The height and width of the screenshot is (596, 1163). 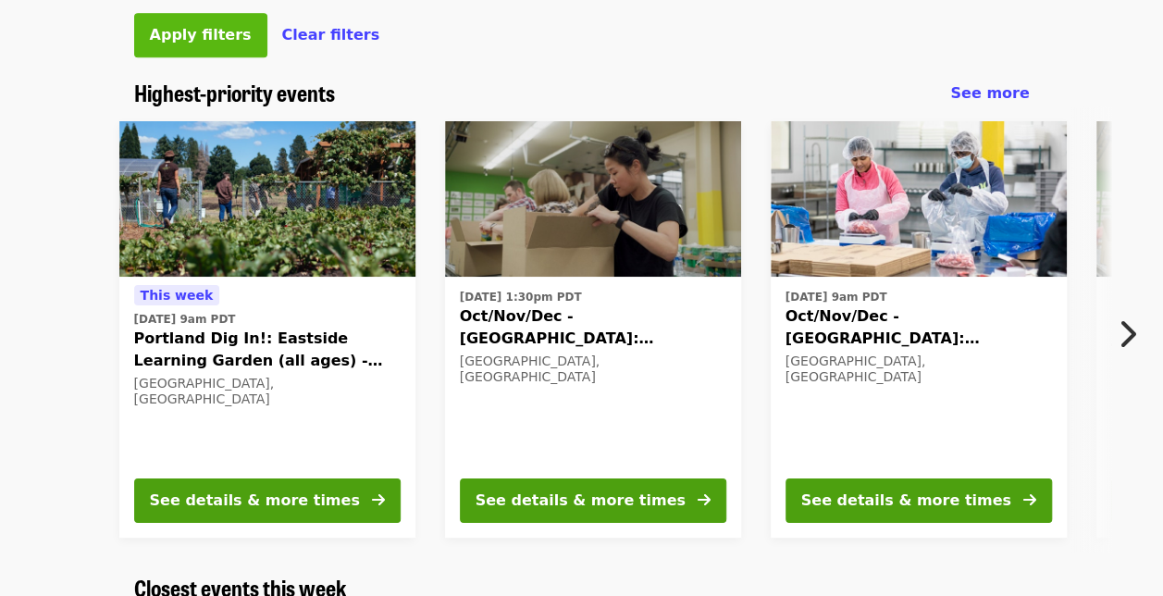 I want to click on a: See details for "Portland Dig In!: Eastside Learning Garden (all ages) - Aug/Sept/Oct", so click(x=267, y=329).